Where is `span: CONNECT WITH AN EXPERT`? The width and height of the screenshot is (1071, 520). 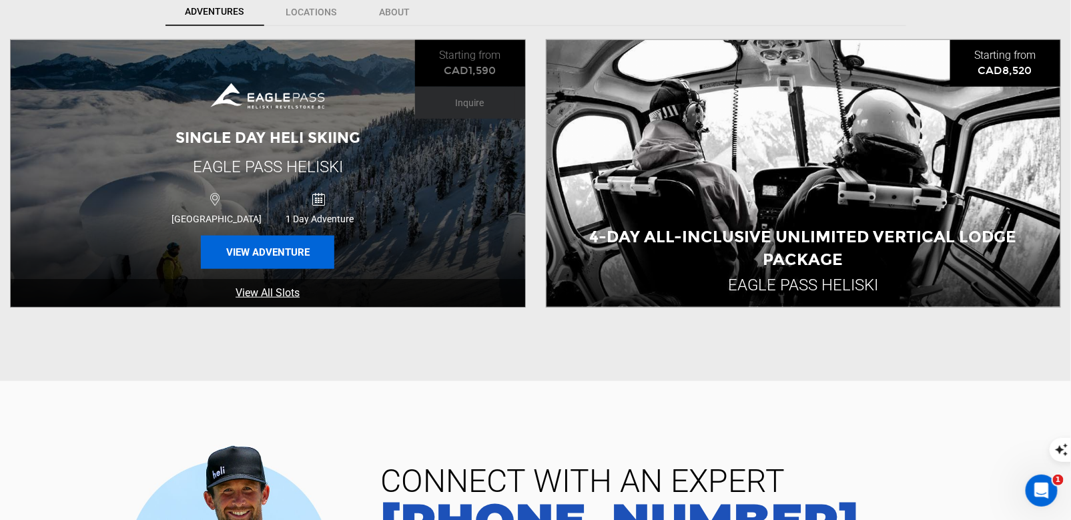 span: CONNECT WITH AN EXPERT is located at coordinates (711, 481).